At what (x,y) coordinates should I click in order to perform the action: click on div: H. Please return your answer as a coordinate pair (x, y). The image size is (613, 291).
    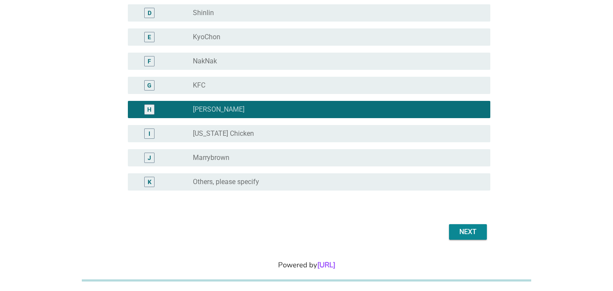
    Looking at the image, I should click on (149, 109).